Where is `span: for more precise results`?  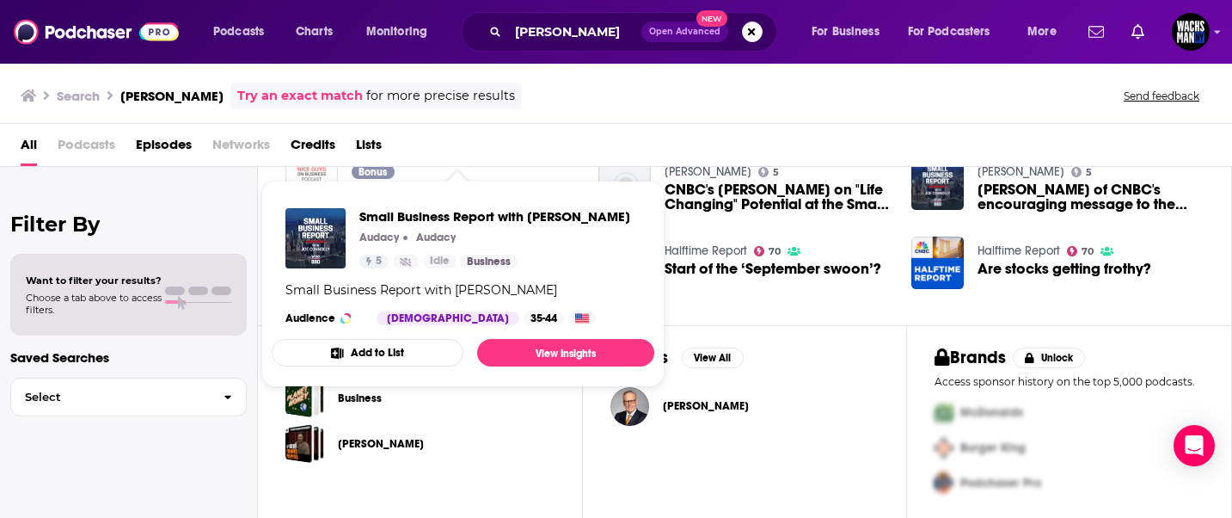 span: for more precise results is located at coordinates (440, 95).